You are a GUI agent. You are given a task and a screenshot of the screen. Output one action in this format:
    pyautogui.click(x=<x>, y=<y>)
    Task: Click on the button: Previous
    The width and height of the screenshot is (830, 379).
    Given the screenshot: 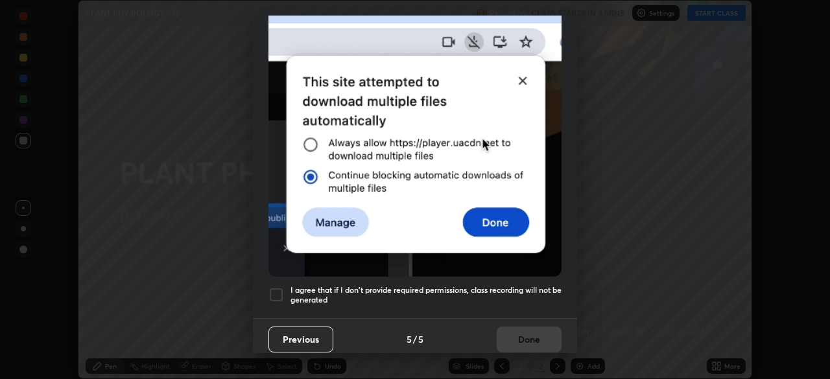 What is the action you would take?
    pyautogui.click(x=301, y=340)
    